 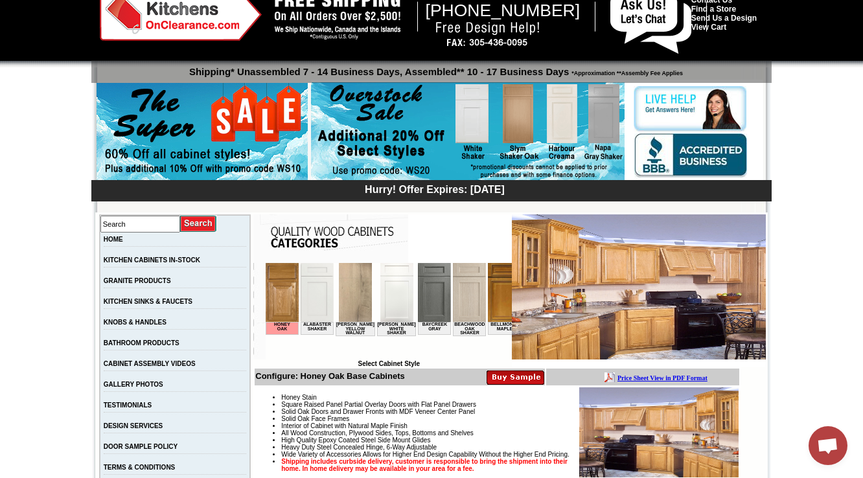 I want to click on input: Submit, so click(x=198, y=224).